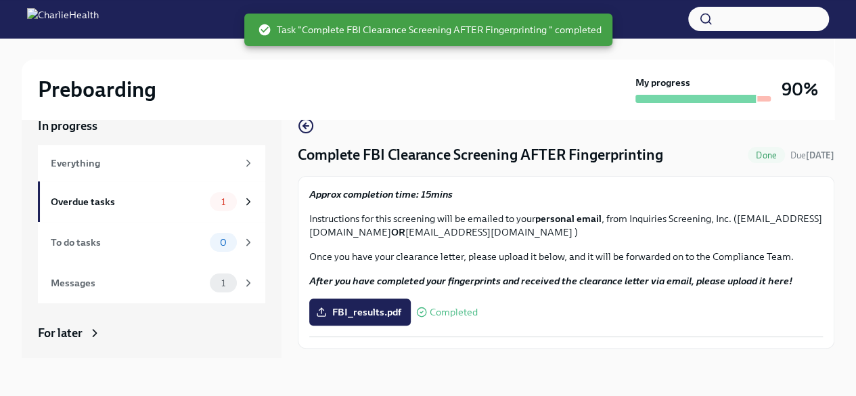 This screenshot has width=856, height=396. Describe the element at coordinates (453, 312) in the screenshot. I see `span: Completed` at that location.